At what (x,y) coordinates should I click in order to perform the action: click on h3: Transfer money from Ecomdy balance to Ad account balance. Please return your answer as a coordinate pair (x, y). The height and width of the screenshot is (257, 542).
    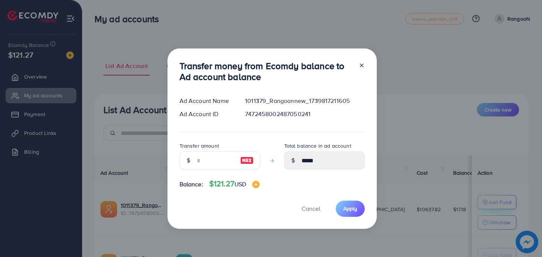
    Looking at the image, I should click on (266, 72).